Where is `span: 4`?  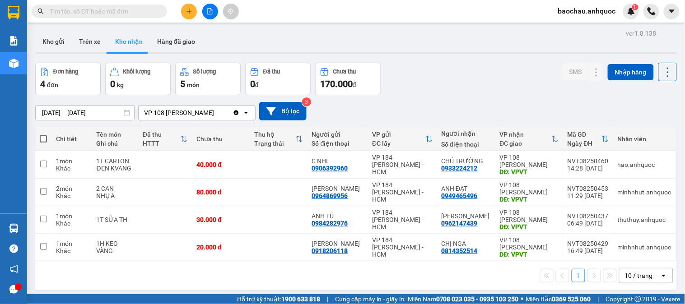
span: 4 is located at coordinates (42, 84).